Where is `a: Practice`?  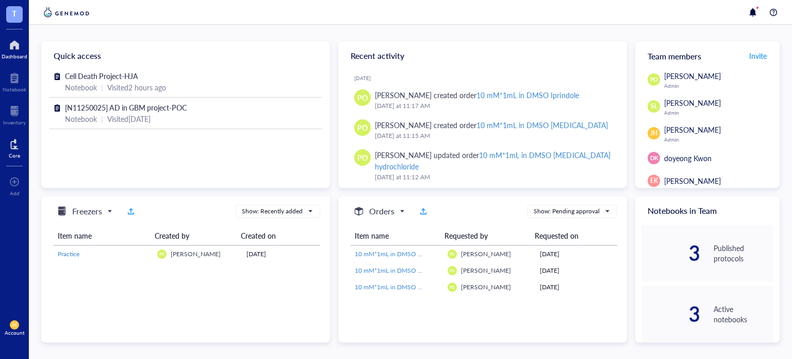
a: Practice is located at coordinates (103, 254).